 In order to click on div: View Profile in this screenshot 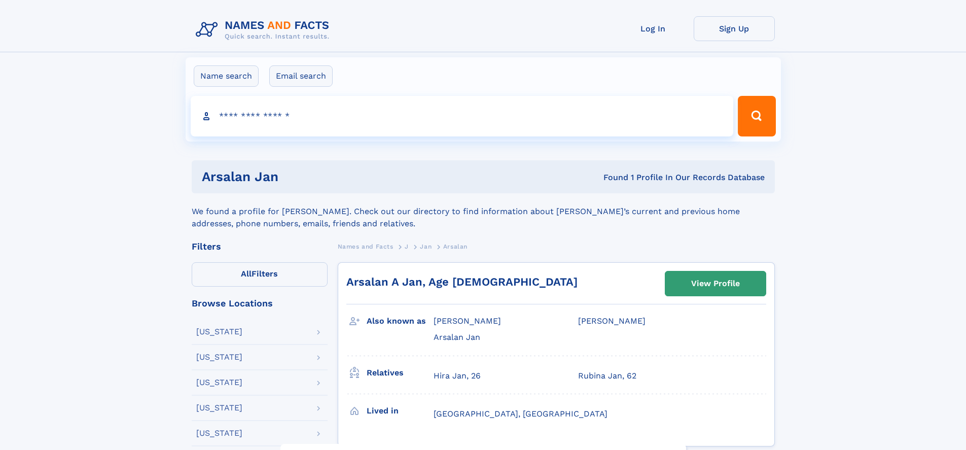, I will do `click(715, 283)`.